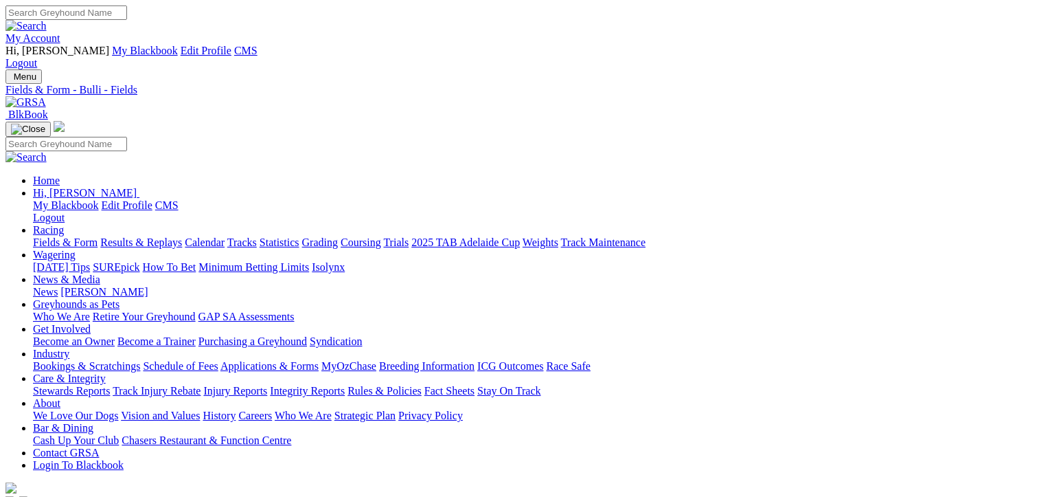 This screenshot has height=497, width=1039. What do you see at coordinates (47, 403) in the screenshot?
I see `a: About` at bounding box center [47, 403].